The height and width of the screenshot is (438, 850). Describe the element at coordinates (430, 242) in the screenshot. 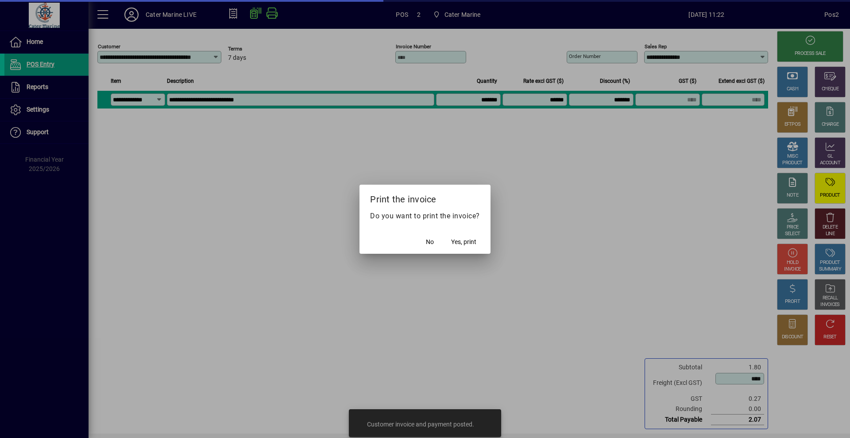

I see `span: No` at that location.